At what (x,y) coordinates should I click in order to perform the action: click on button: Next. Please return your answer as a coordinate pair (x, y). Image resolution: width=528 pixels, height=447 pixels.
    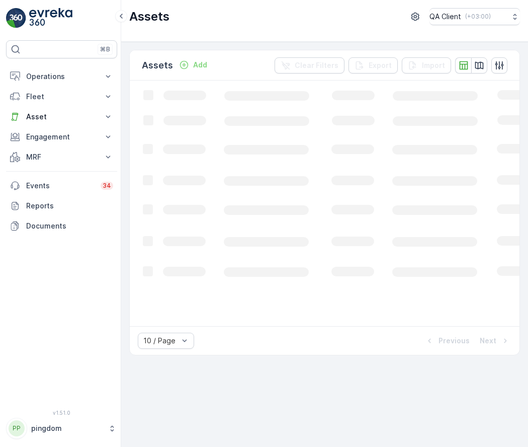
    Looking at the image, I should click on (495, 341).